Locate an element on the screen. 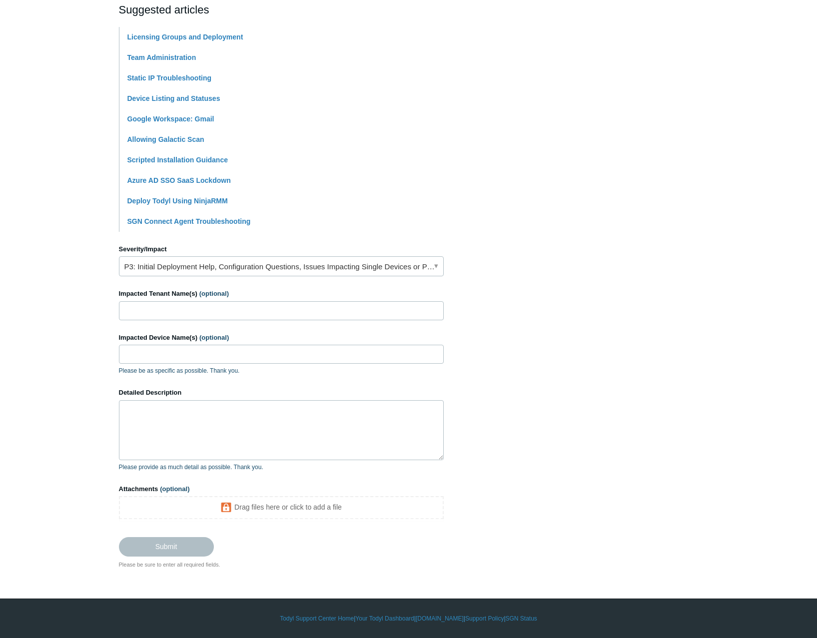  label: Impacted Device Name(s) is located at coordinates (281, 338).